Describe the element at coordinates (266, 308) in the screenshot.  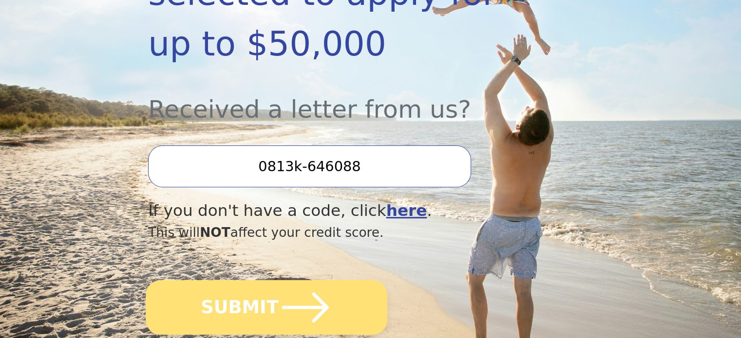
I see `button: SUBMIT` at that location.